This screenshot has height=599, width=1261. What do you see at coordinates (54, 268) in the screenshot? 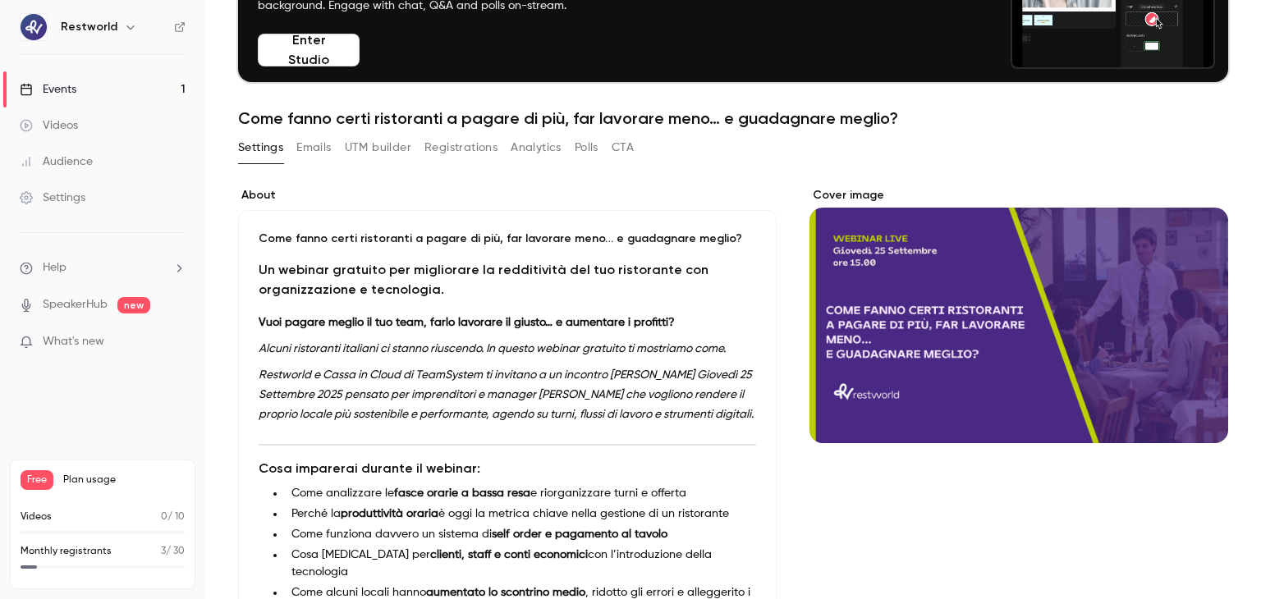
I see `span: Help` at bounding box center [54, 268].